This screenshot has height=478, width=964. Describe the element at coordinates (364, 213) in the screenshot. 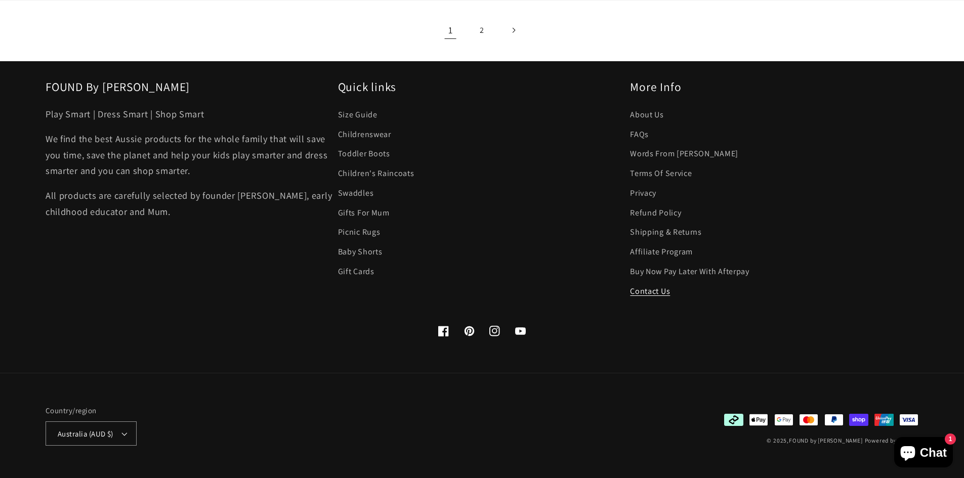

I see `a: Gifts For Mum` at that location.